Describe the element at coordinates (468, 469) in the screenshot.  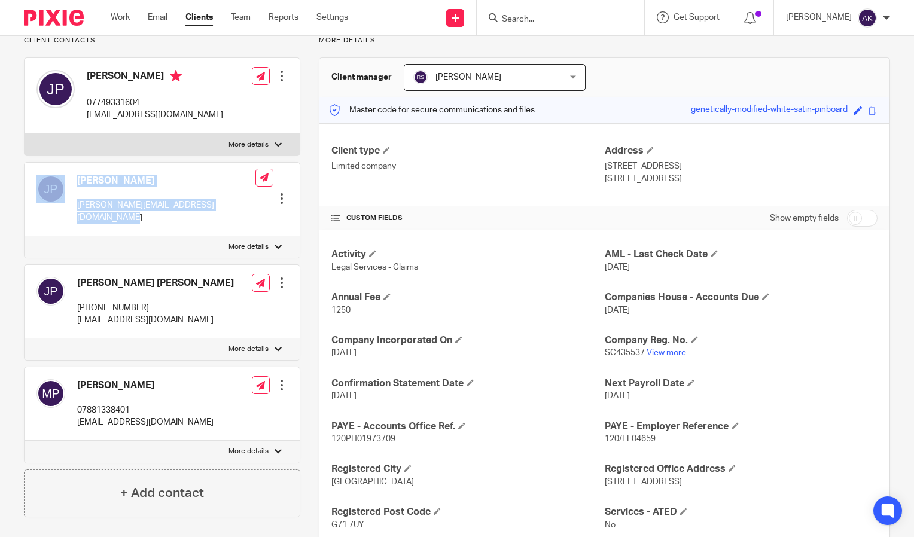
I see `h4: Registered City` at that location.